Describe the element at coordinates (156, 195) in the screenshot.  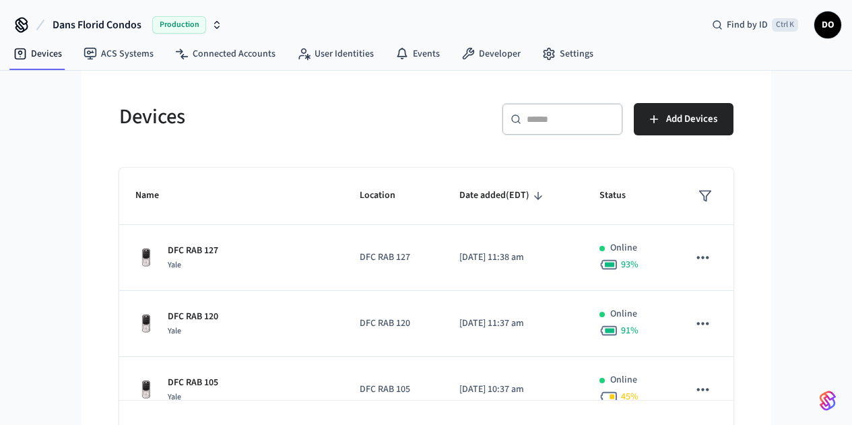
I see `span: Name` at that location.